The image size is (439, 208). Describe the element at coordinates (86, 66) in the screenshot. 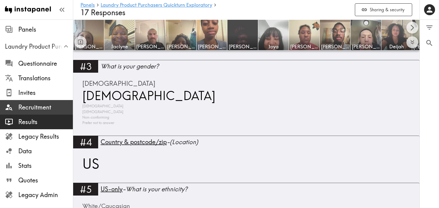

I see `div: #3` at that location.